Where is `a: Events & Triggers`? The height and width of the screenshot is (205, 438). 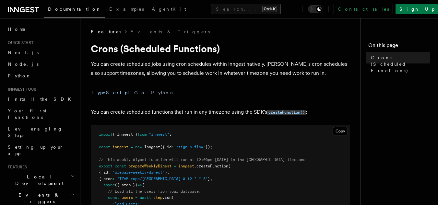
a: Events & Triggers is located at coordinates (170, 32).